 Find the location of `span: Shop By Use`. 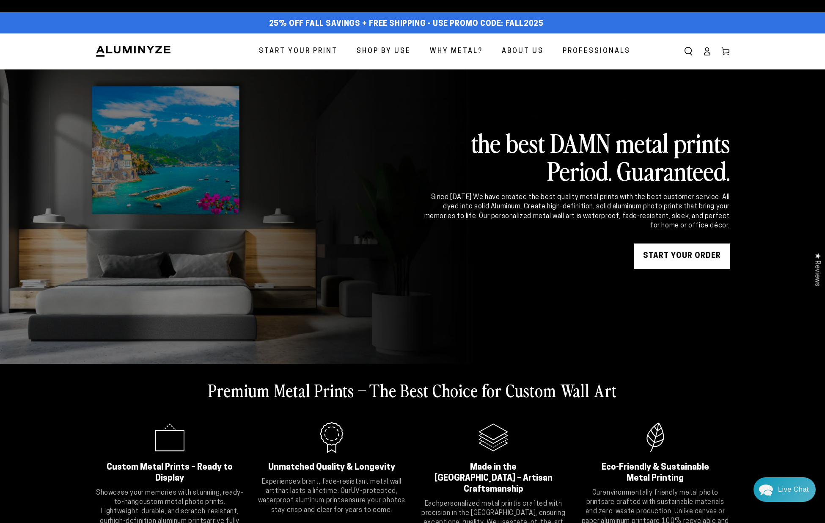

span: Shop By Use is located at coordinates (384, 51).